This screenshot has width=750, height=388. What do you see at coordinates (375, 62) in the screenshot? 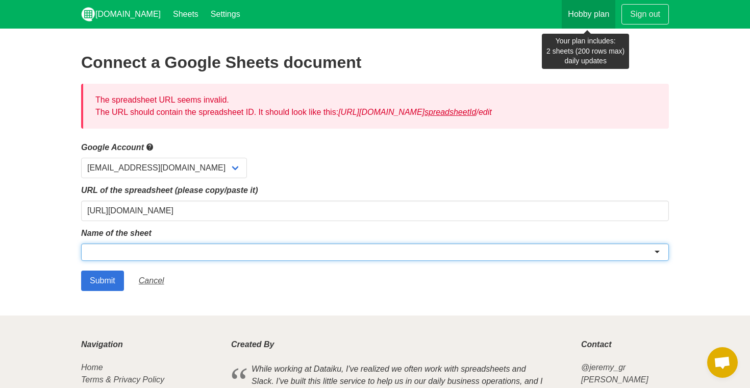
I see `h2: Connect a Google Sheets document` at bounding box center [375, 62].